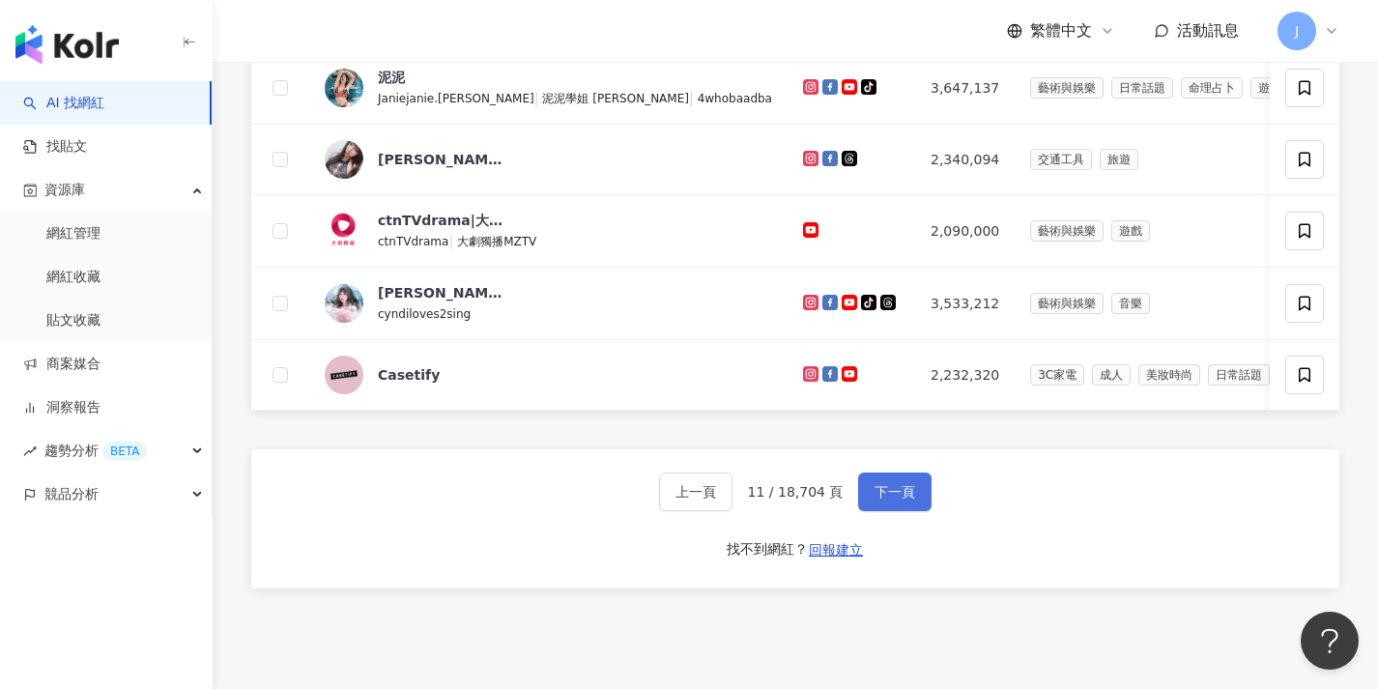 This screenshot has width=1378, height=689. I want to click on span: 4whobaadba, so click(735, 99).